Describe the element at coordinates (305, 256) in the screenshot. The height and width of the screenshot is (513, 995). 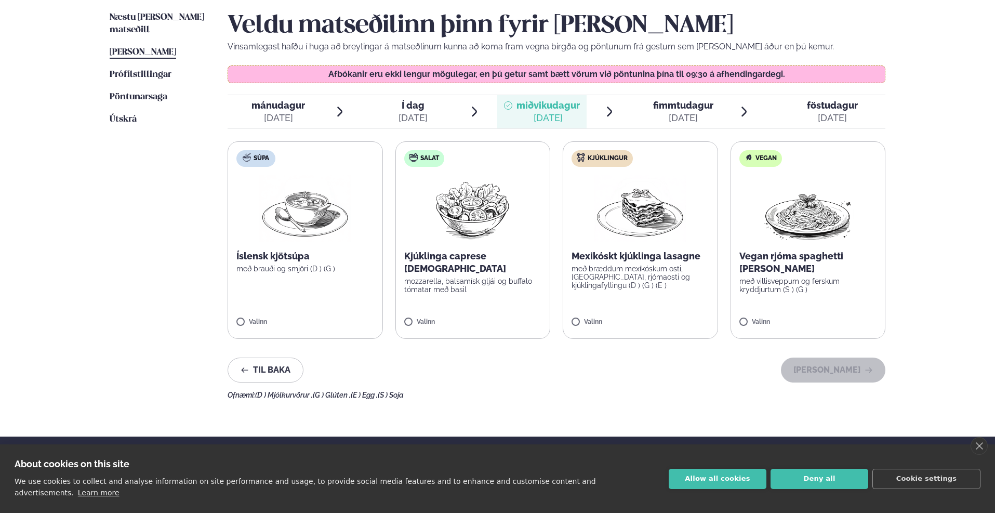
I see `p: Íslensk kjötsúpa` at that location.